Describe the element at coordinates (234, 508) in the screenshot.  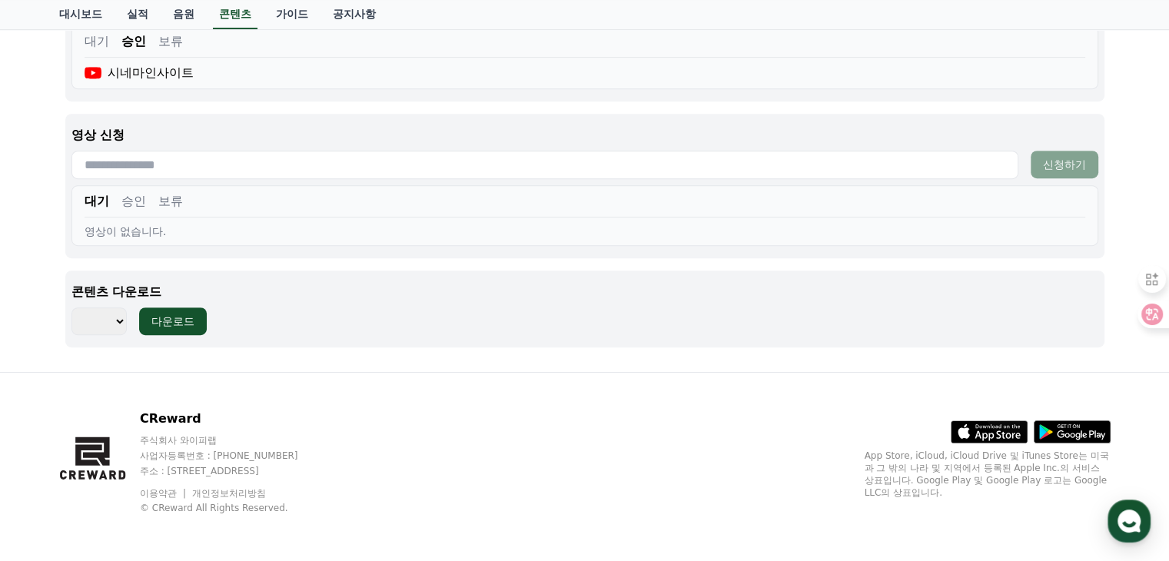
I see `p: © CReward All Rights Reserved.` at that location.